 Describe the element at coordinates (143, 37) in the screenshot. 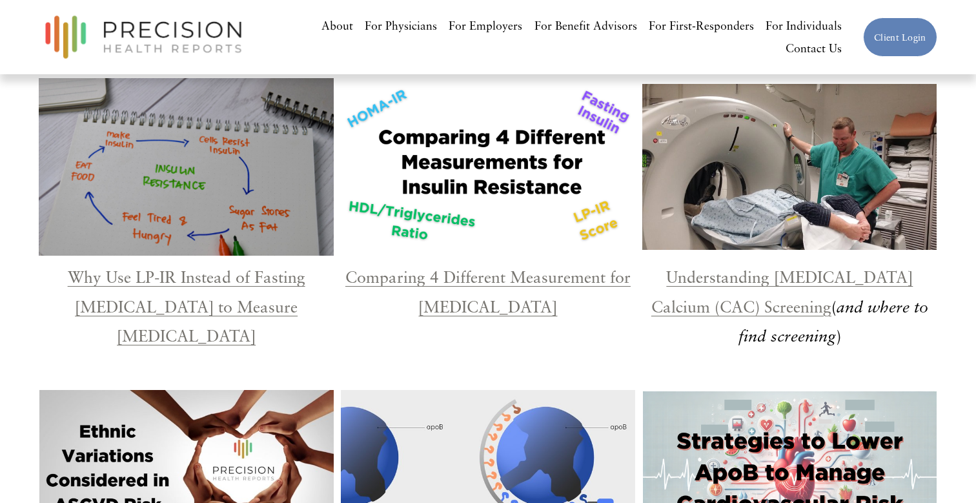

I see `img: Precision Health Reports` at that location.